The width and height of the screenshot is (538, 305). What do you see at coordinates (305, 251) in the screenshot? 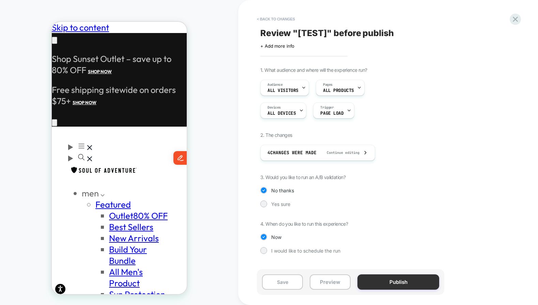
I see `span: I would like to schedule the run` at bounding box center [305, 251].